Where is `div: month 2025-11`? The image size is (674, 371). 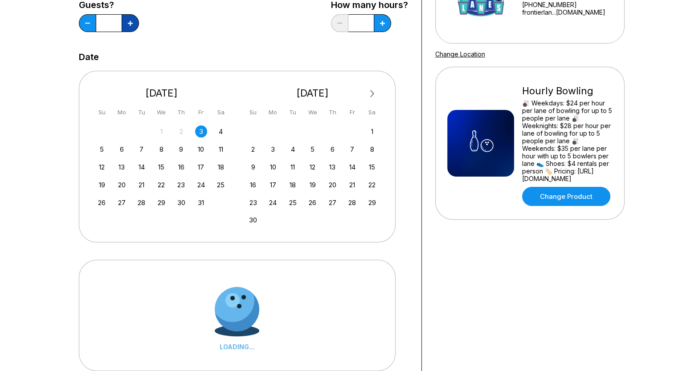
div: month 2025-11 is located at coordinates (313, 175).